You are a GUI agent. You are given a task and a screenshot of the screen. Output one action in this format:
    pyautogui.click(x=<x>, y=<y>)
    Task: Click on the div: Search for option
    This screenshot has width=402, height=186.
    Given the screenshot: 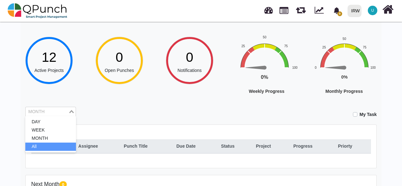 What is the action you would take?
    pyautogui.click(x=51, y=112)
    